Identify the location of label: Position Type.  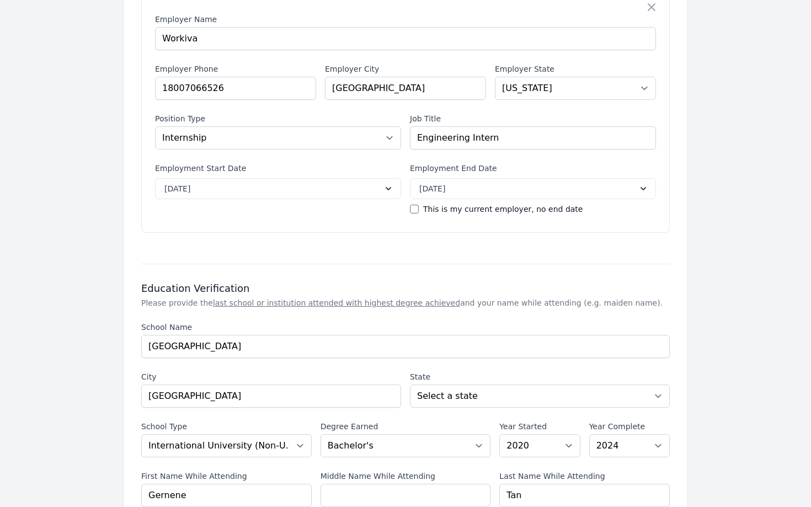
(278, 119).